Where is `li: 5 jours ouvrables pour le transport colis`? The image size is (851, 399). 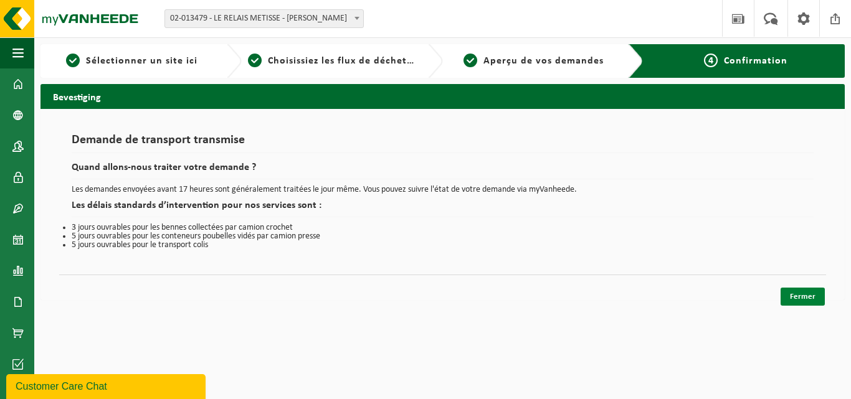 li: 5 jours ouvrables pour le transport colis is located at coordinates (442, 245).